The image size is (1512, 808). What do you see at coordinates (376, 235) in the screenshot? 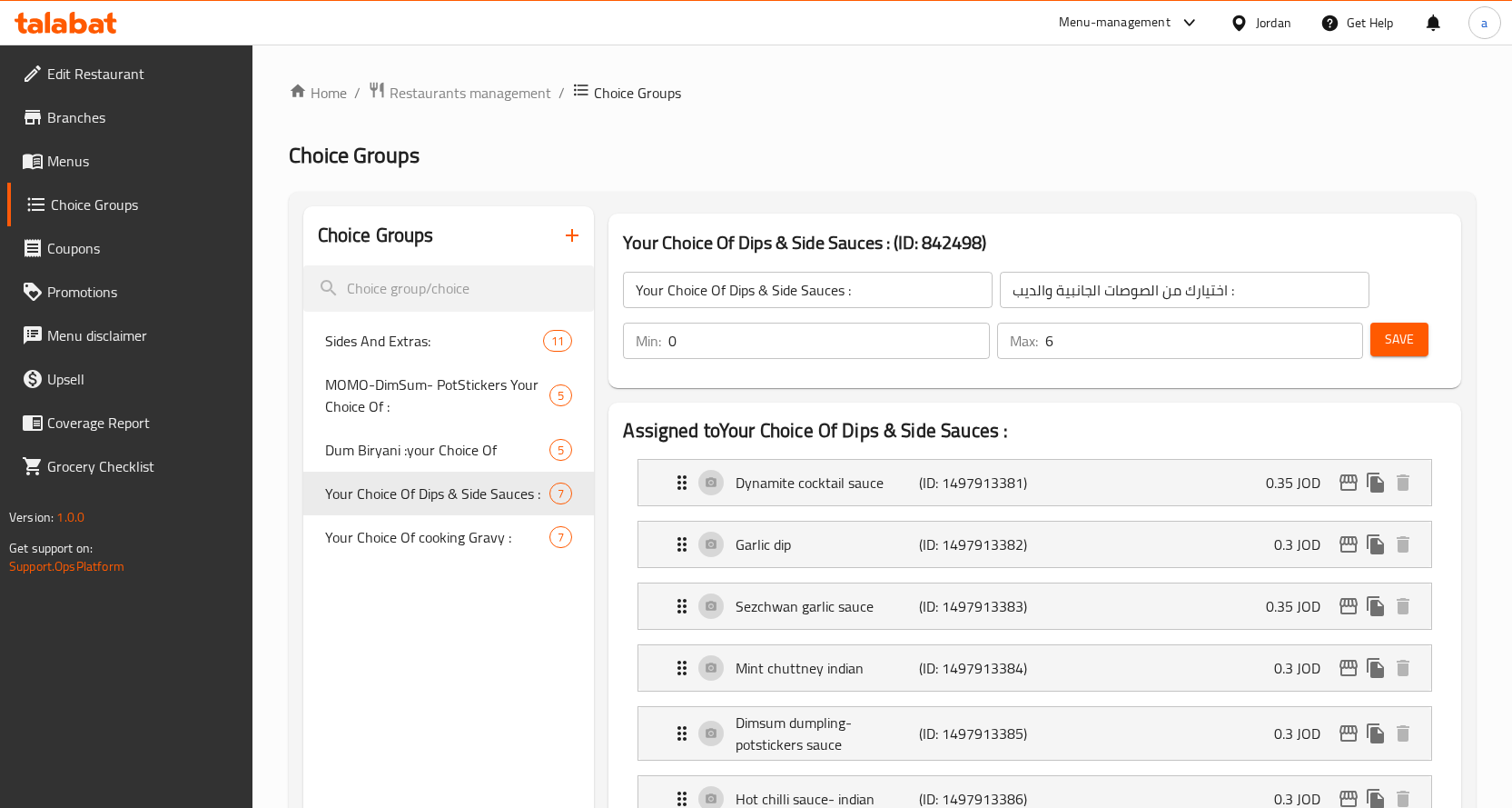
I see `h2: Choice Groups` at bounding box center [376, 235].